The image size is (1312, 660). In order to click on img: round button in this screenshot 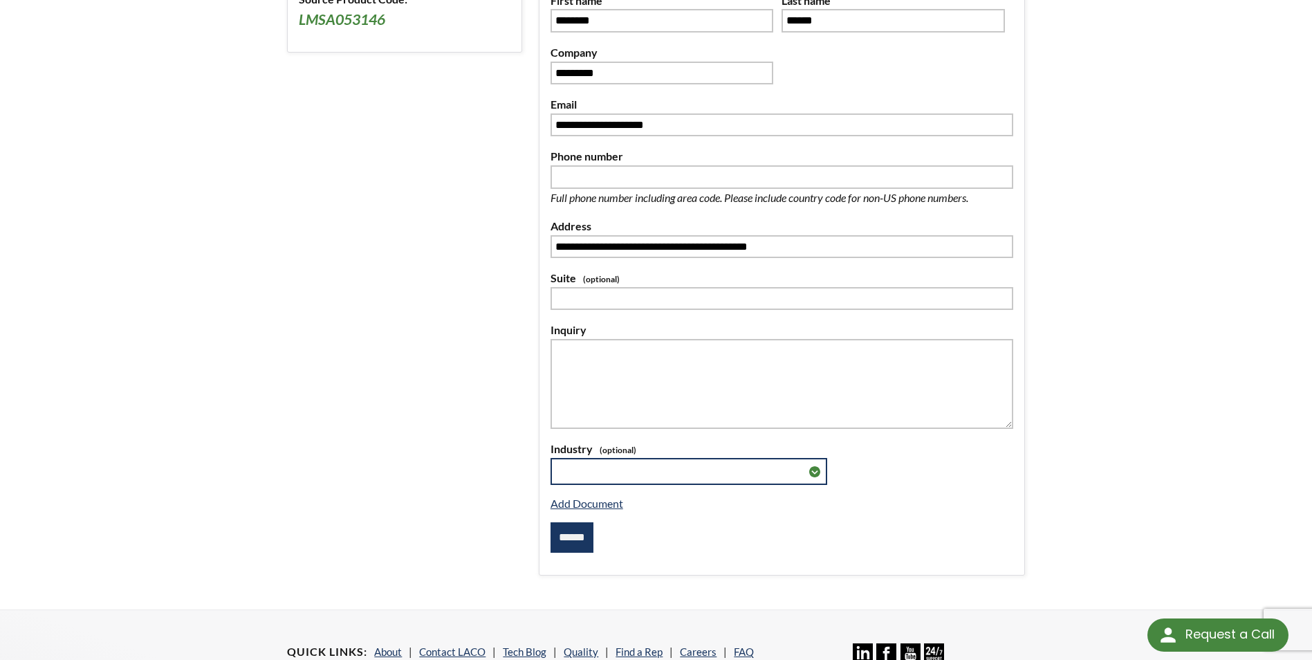, I will do `click(1169, 635)`.